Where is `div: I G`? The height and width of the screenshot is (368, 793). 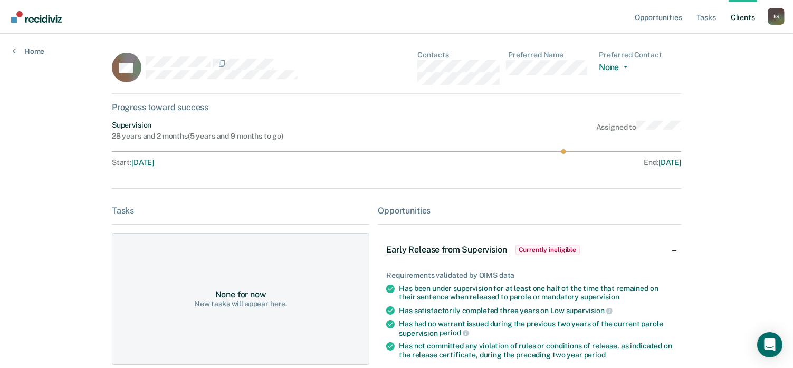 div: I G is located at coordinates (776, 16).